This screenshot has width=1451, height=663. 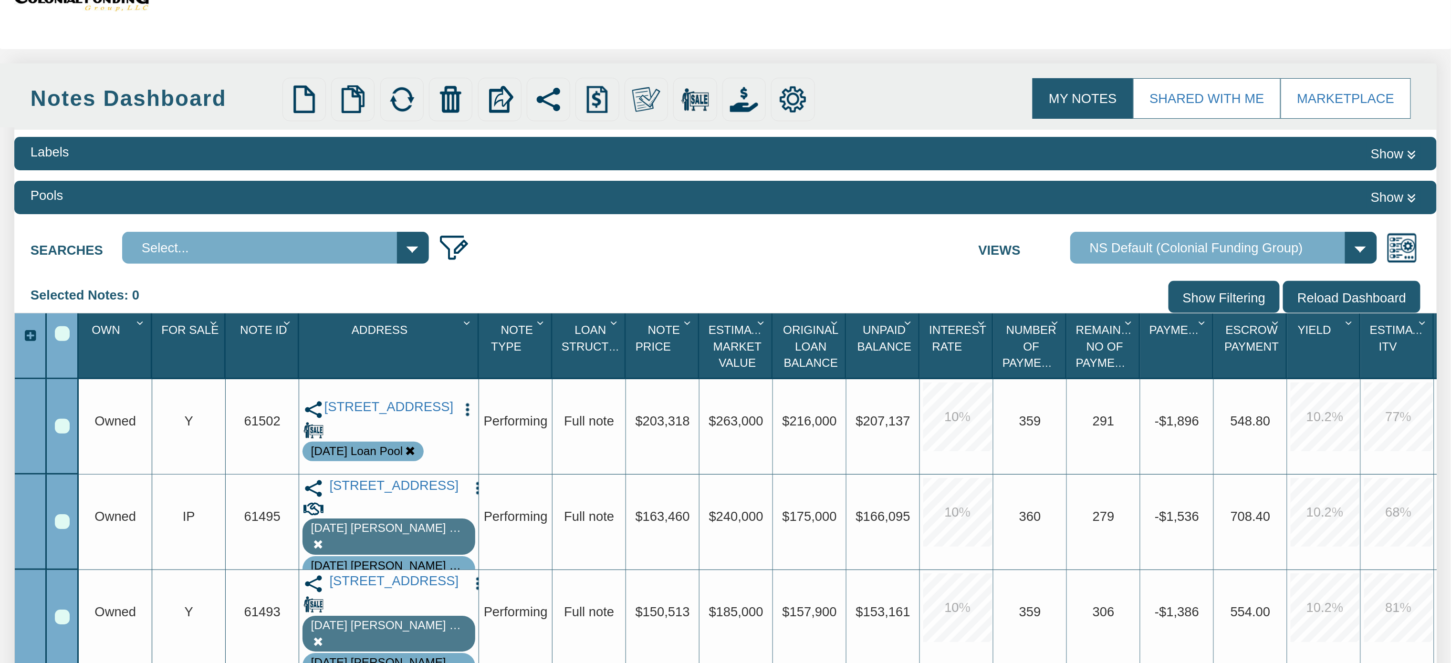 I want to click on div: For Sale Sort None, so click(x=190, y=346).